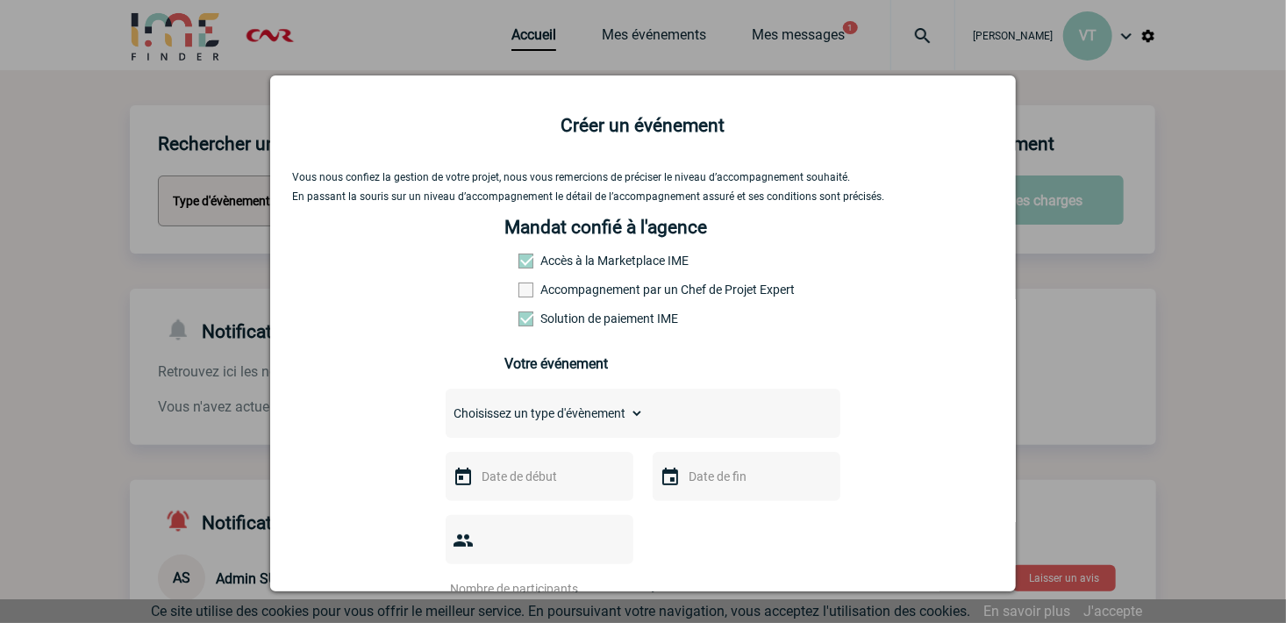 This screenshot has width=1286, height=623. Describe the element at coordinates (643, 177) in the screenshot. I see `p: Vous nous confiez la gestion de votre projet, nous vous remercions de préciser le niveau d’accomp...` at that location.